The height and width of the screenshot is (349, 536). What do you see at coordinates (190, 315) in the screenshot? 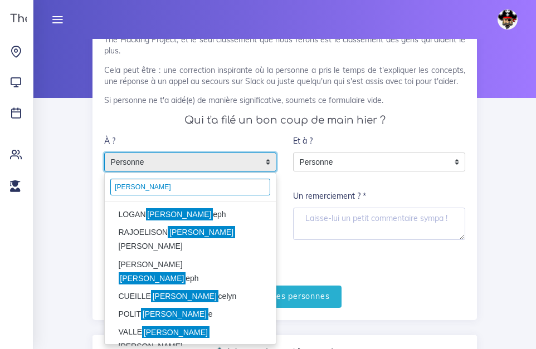
I see `li: POLIT e` at bounding box center [190, 315].